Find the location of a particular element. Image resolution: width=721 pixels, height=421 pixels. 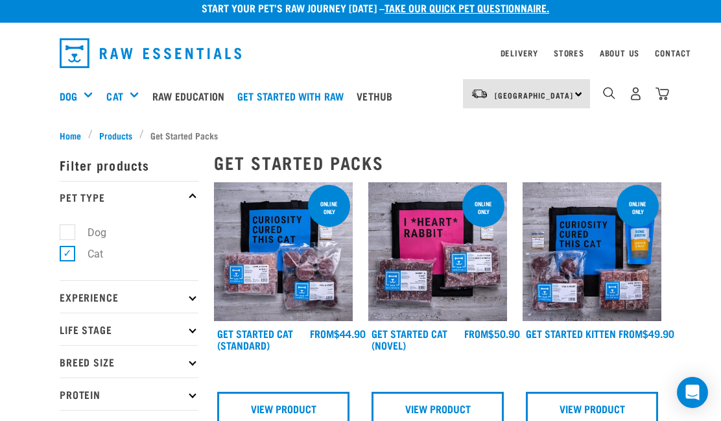

span: Home is located at coordinates (70, 135).